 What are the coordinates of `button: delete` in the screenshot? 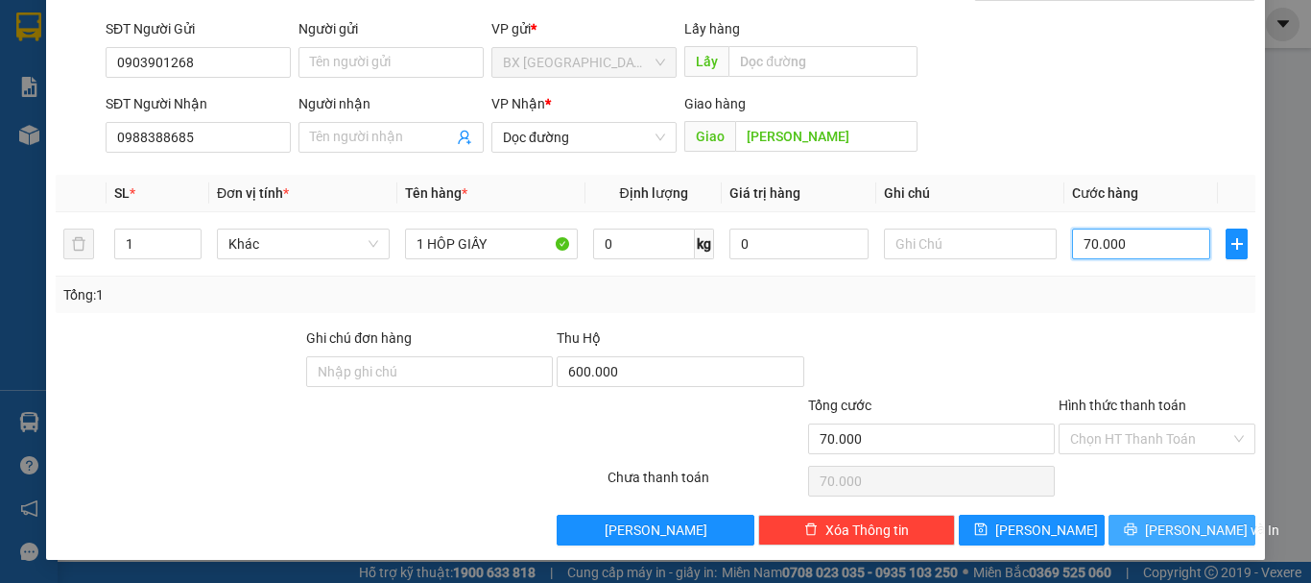 It's located at (79, 244).